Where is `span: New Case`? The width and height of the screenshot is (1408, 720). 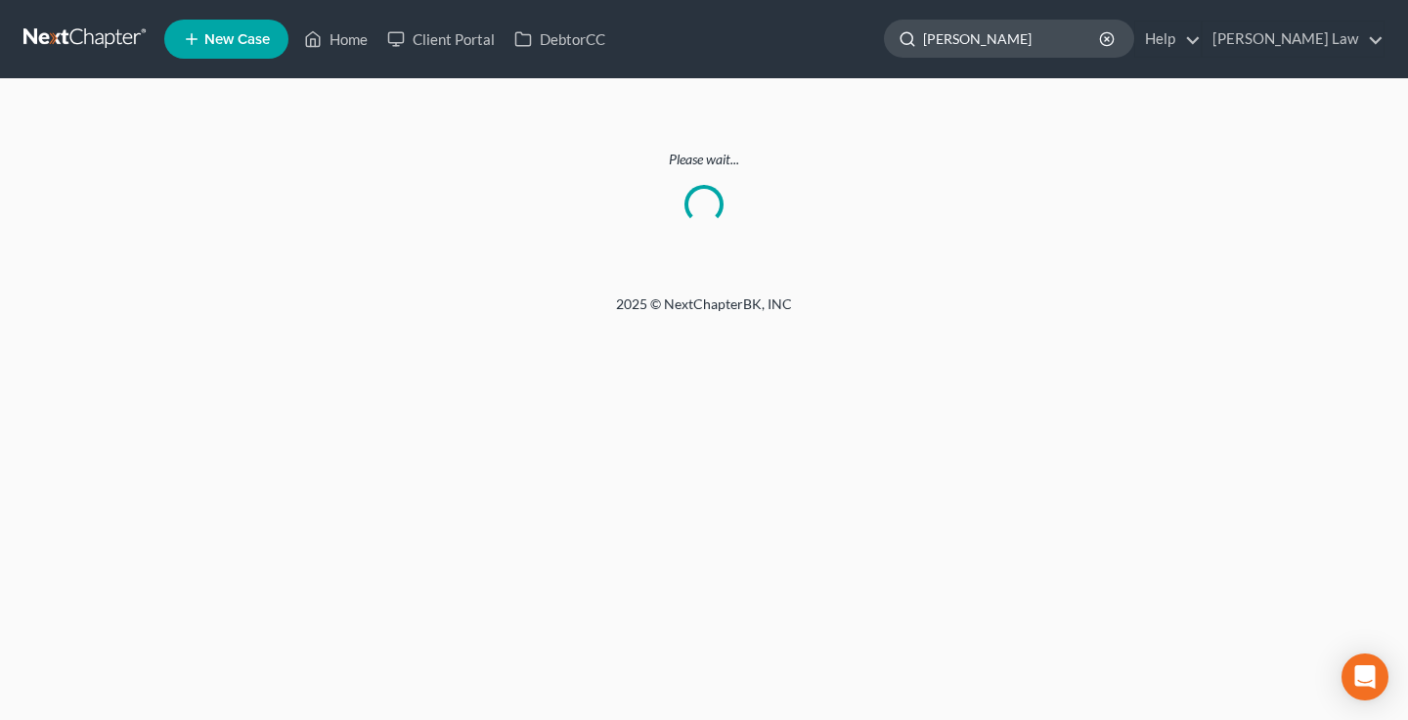
span: New Case is located at coordinates (237, 39).